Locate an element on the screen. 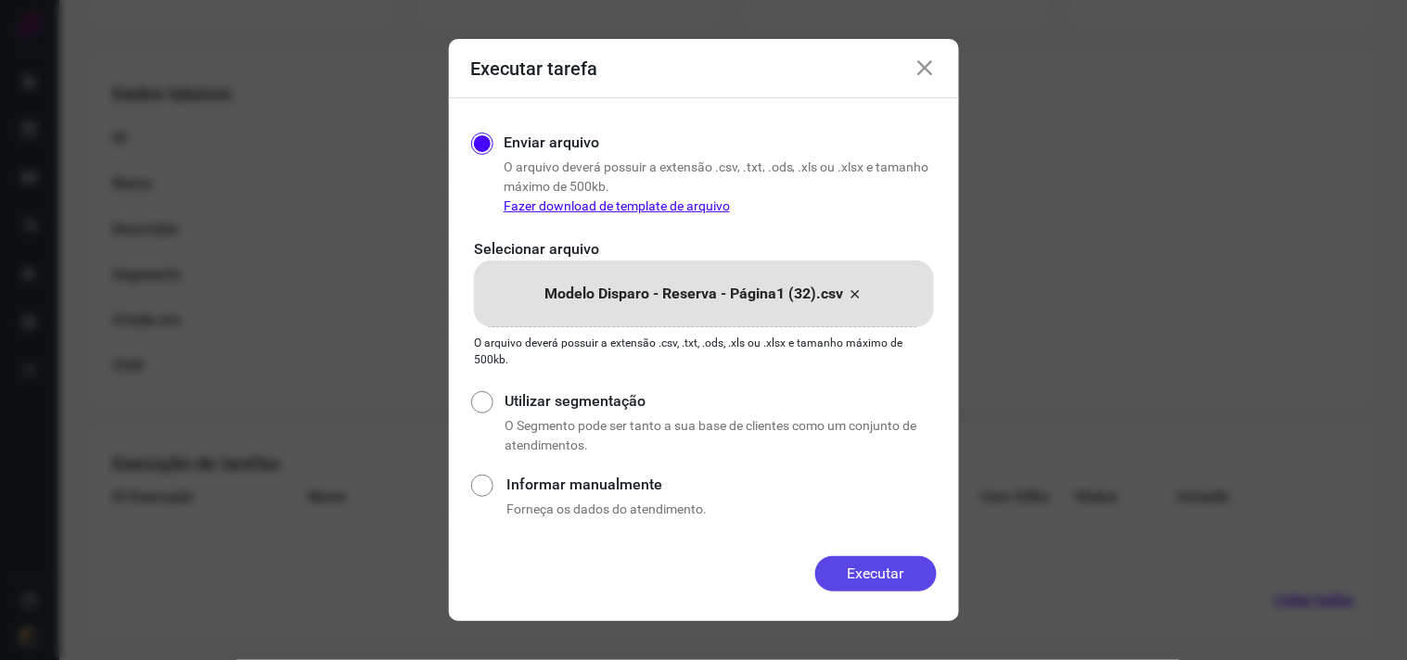 This screenshot has width=1407, height=660. p: Forneça os dados do atendimento. is located at coordinates (721, 509).